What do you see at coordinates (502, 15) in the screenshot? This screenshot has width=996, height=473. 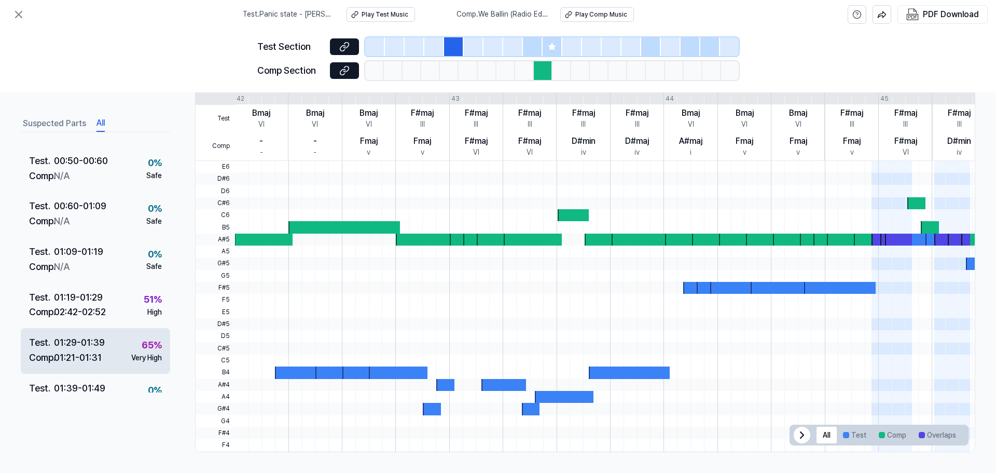 I see `span: Comp . We Ballin (Radio Edit)` at bounding box center [502, 15].